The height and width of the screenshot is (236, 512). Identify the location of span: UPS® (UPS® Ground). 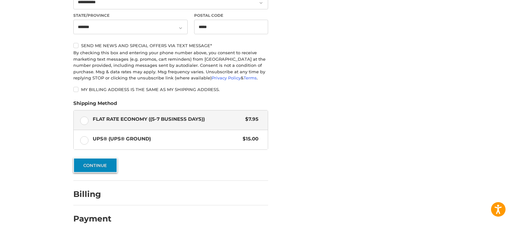
(166, 139).